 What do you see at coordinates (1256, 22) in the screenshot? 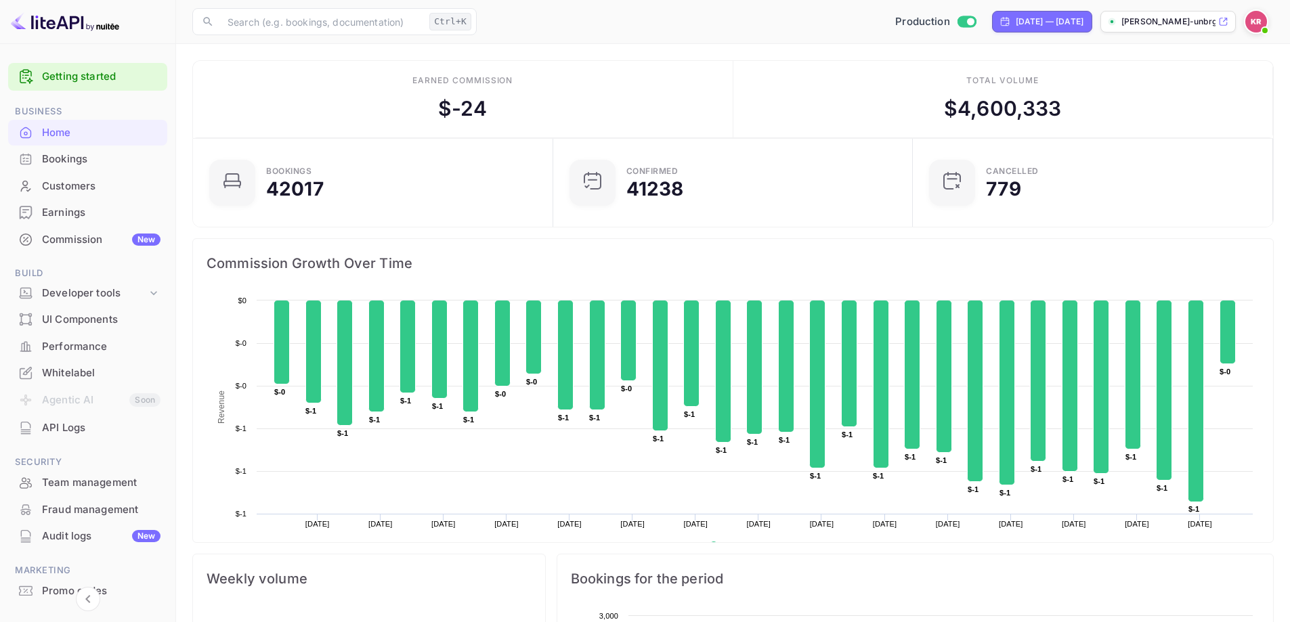
I see `img: Kobus Roux` at bounding box center [1256, 22].